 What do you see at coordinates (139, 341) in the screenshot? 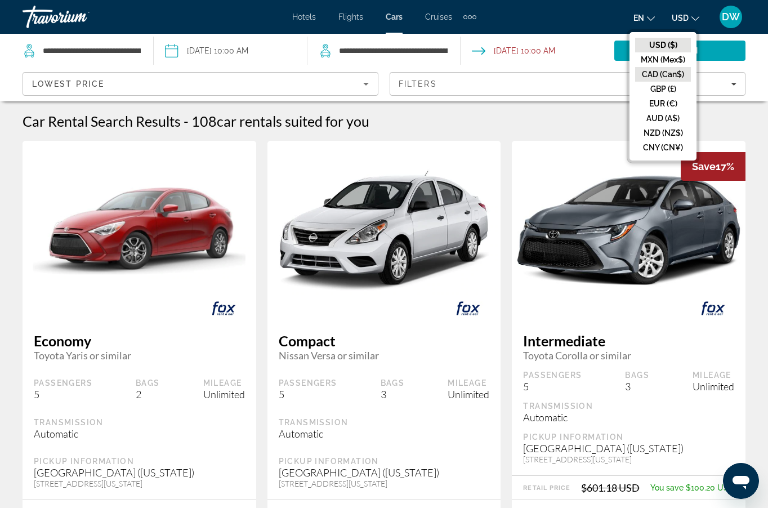
I see `span: Economy` at bounding box center [139, 341].